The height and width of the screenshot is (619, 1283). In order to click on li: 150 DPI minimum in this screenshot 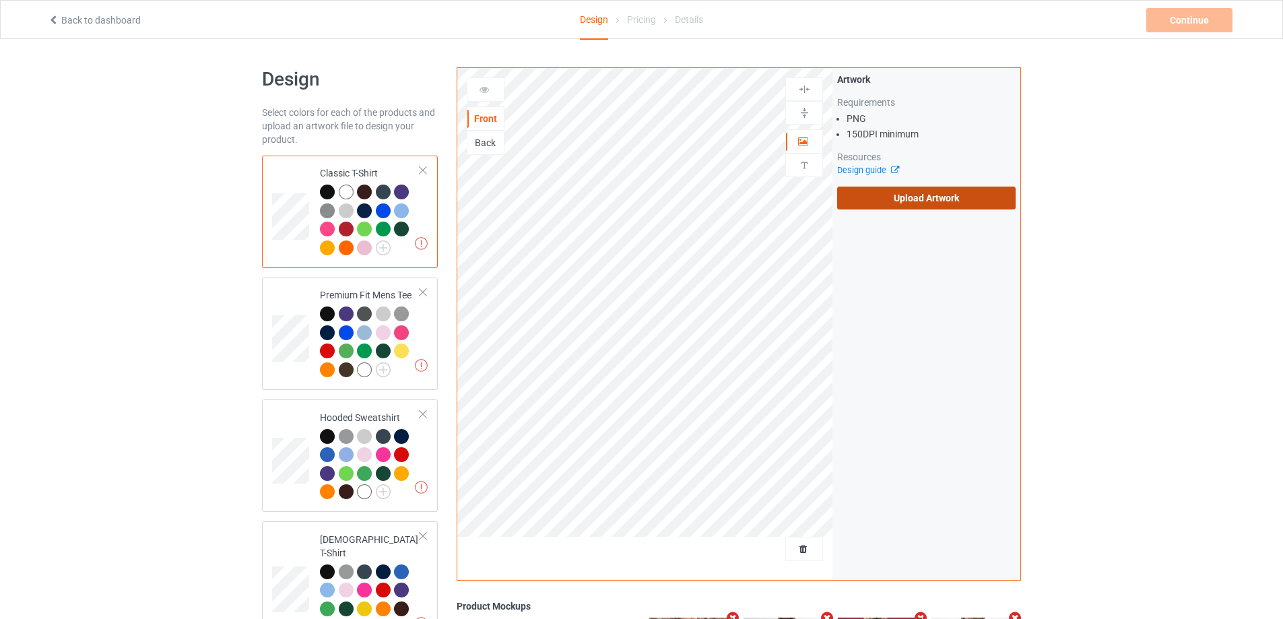, I will do `click(931, 134)`.